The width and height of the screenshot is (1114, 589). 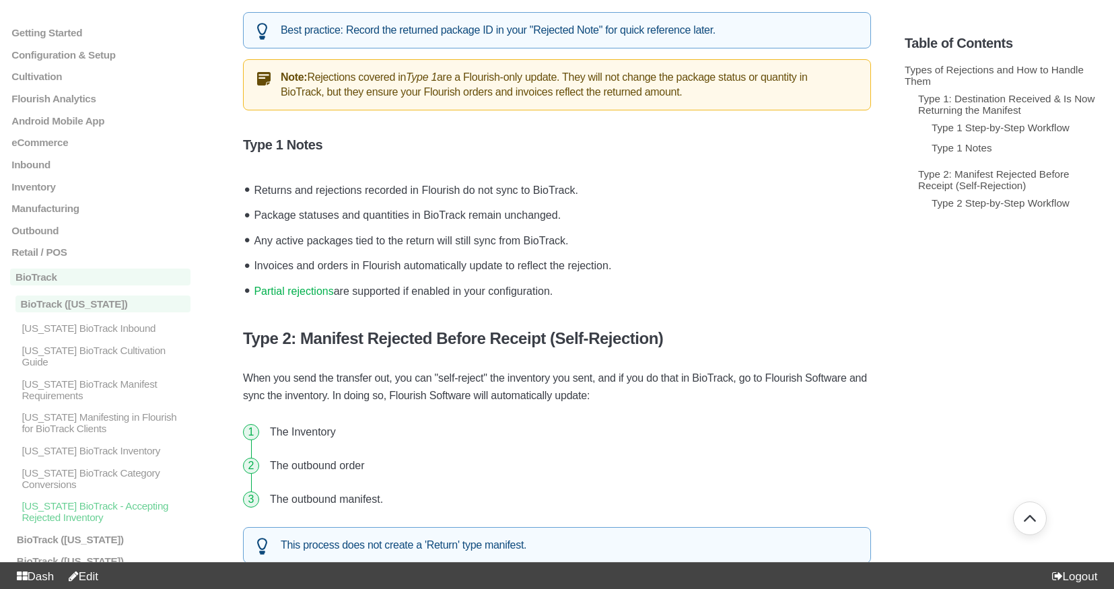 I want to click on p: Configuration & Setup, so click(x=100, y=55).